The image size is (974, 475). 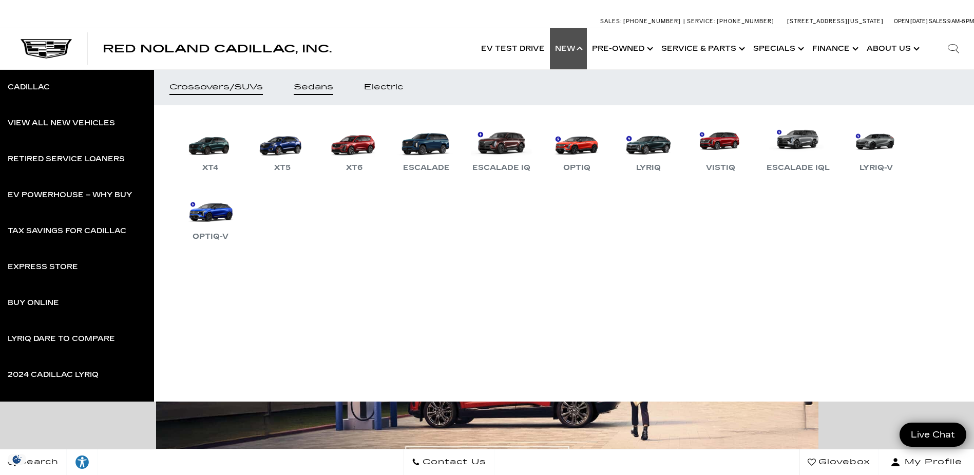 I want to click on a: Pre-Owned, so click(x=621, y=49).